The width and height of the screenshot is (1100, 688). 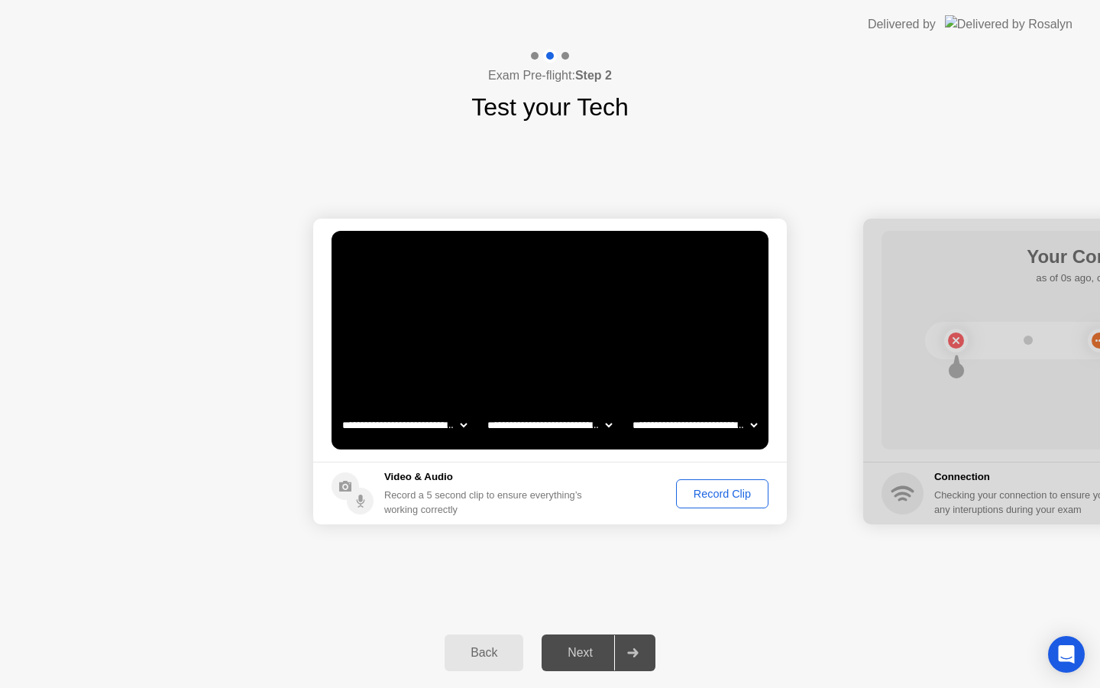 What do you see at coordinates (404, 425) in the screenshot?
I see `select: Available cameras` at bounding box center [404, 425].